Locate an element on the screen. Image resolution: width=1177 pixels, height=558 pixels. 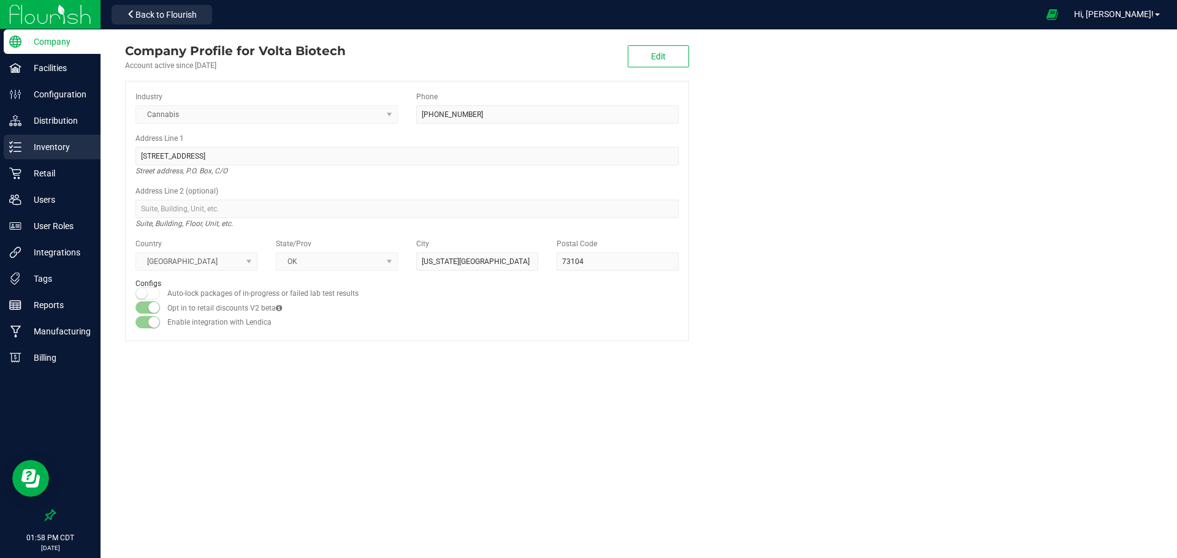
span: Back to Flourish is located at coordinates (166, 15).